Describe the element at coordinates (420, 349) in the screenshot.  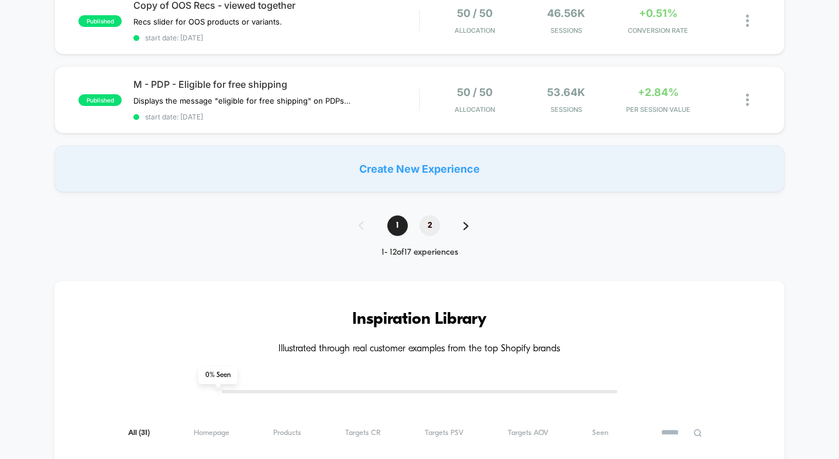
I see `h4: Illustrated through real customer examples from the top Shopify brands` at that location.